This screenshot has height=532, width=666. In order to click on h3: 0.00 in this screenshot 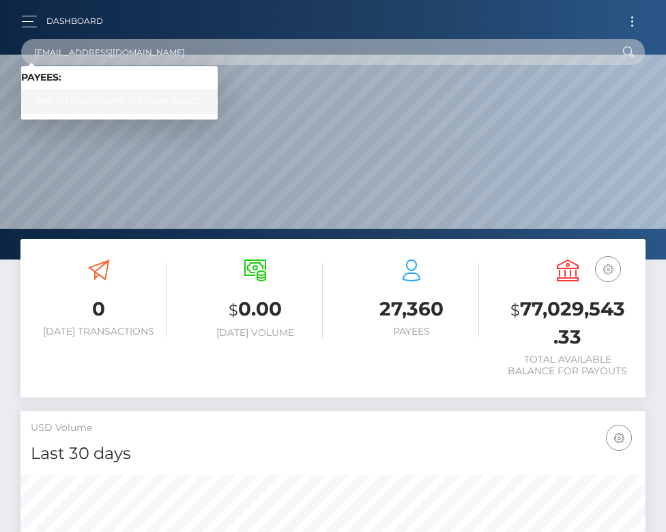, I will do `click(255, 309)`.